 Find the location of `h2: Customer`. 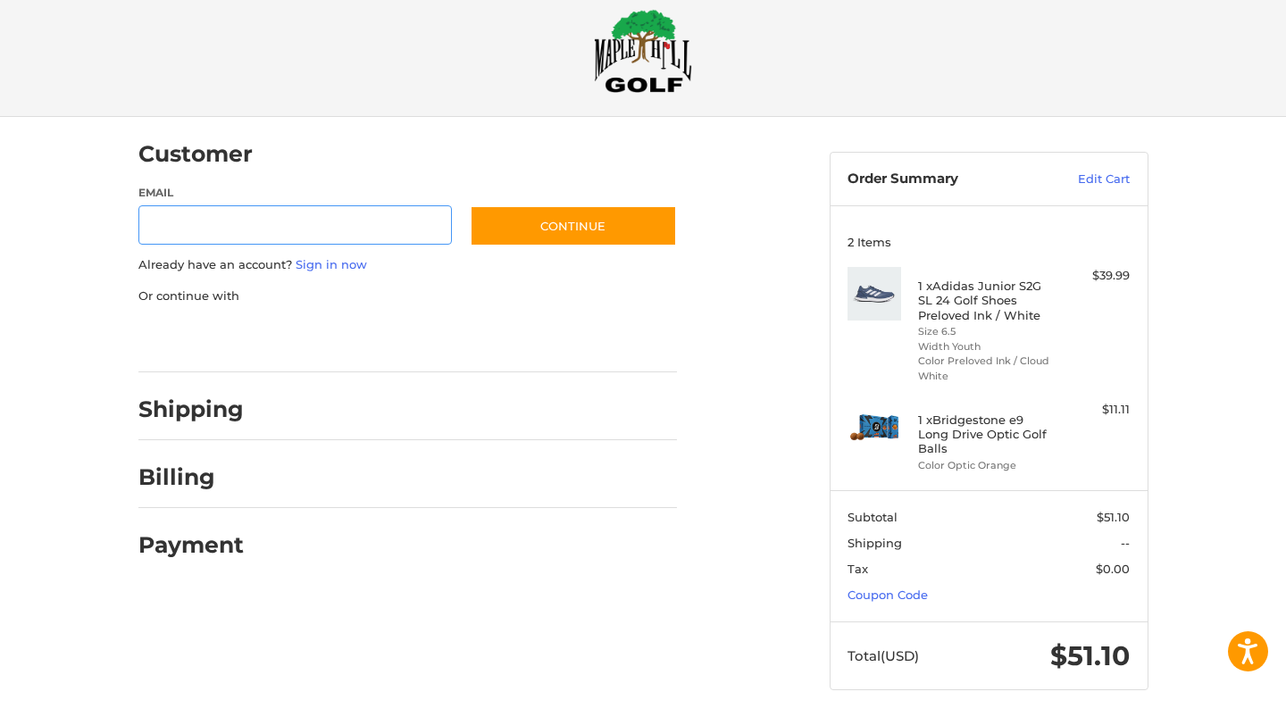

h2: Customer is located at coordinates (196, 154).